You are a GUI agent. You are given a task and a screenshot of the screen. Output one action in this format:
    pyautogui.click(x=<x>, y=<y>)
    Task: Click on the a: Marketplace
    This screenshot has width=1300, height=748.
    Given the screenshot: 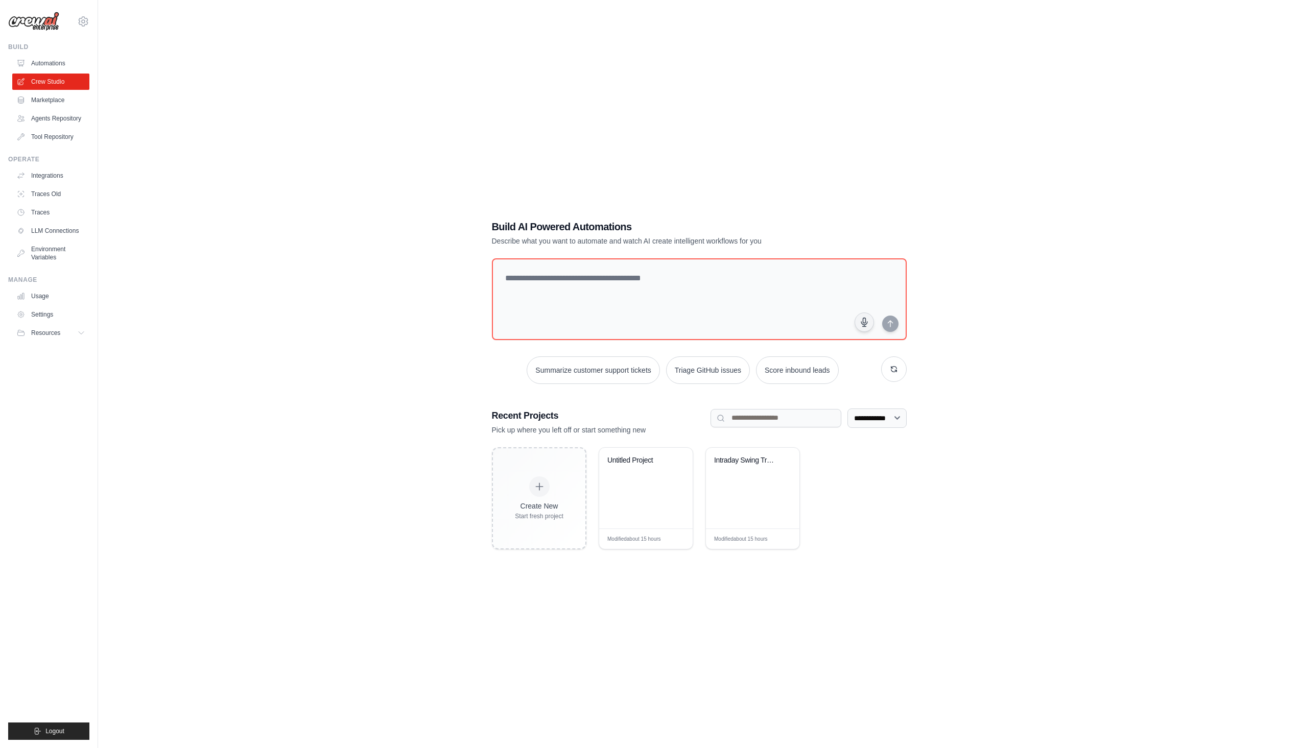 What is the action you would take?
    pyautogui.click(x=51, y=100)
    